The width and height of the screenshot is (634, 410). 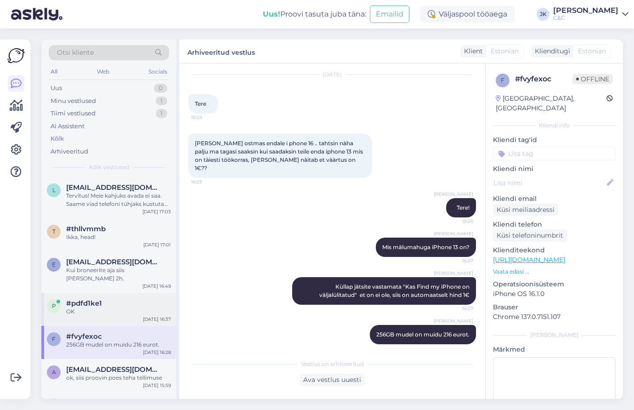 I want to click on div: Proovi tasuta juba täna:, so click(x=314, y=14).